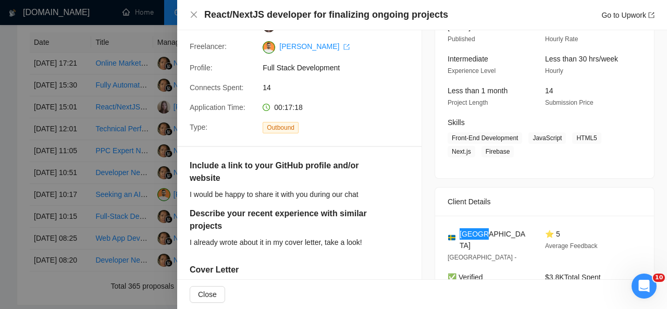 The width and height of the screenshot is (667, 309). I want to click on span: Skills, so click(456, 122).